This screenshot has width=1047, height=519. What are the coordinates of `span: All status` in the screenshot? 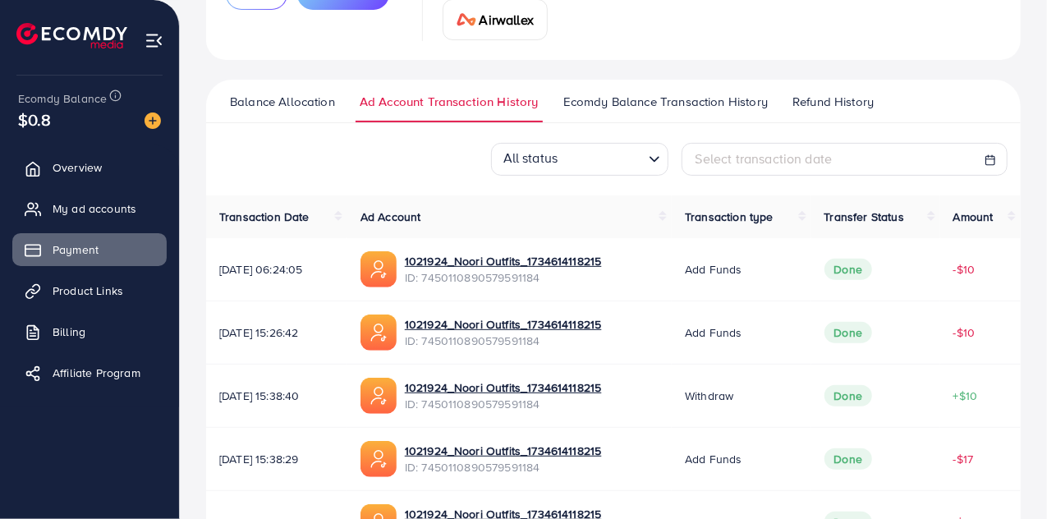 It's located at (531, 157).